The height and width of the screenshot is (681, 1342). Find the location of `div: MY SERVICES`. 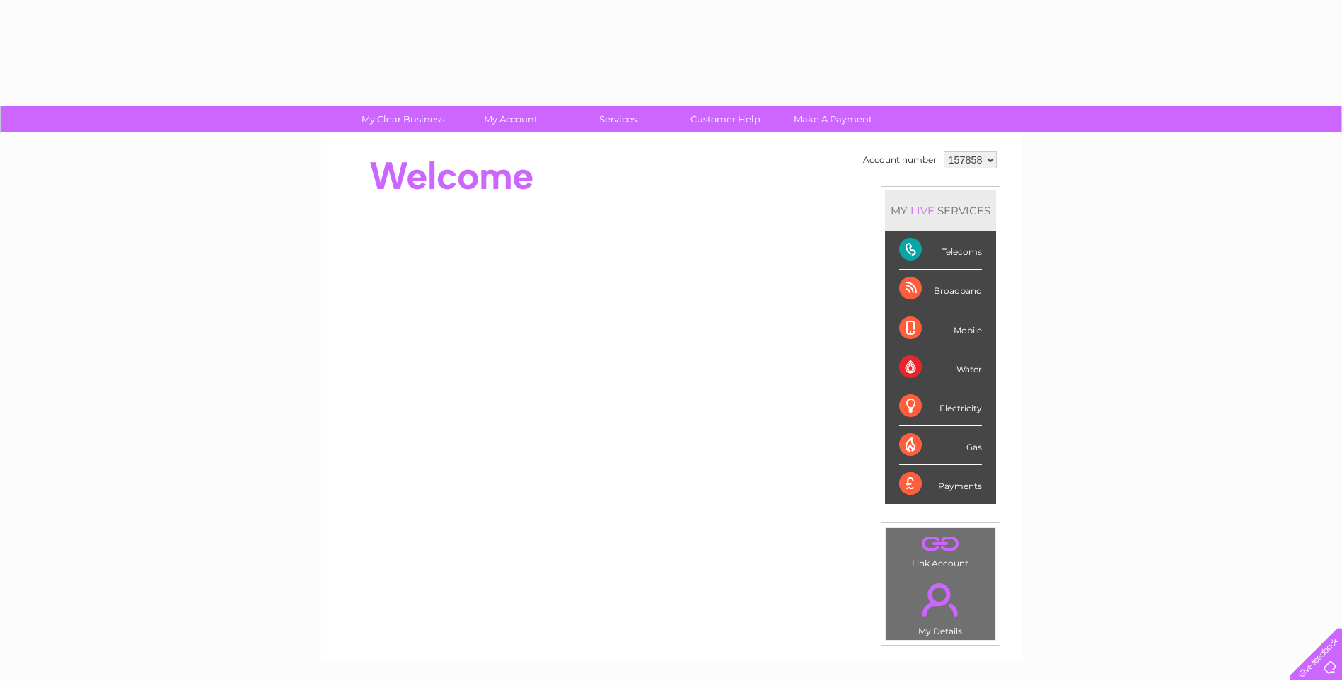

div: MY SERVICES is located at coordinates (940, 210).